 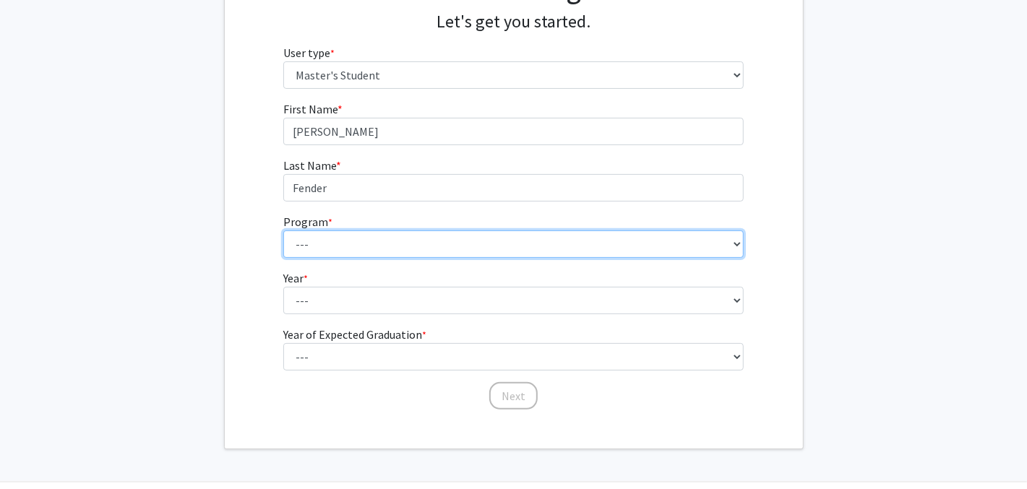 What do you see at coordinates (309, 53) in the screenshot?
I see `label: User type` at bounding box center [309, 53].